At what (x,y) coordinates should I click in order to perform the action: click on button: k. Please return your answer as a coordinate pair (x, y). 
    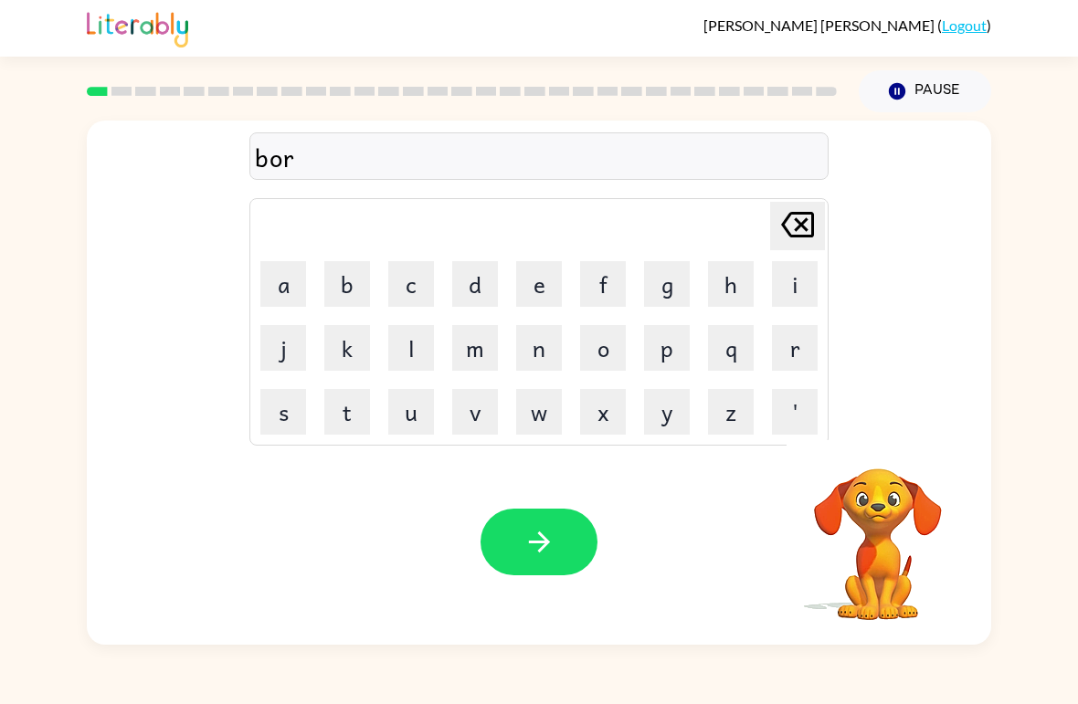
    Looking at the image, I should click on (347, 348).